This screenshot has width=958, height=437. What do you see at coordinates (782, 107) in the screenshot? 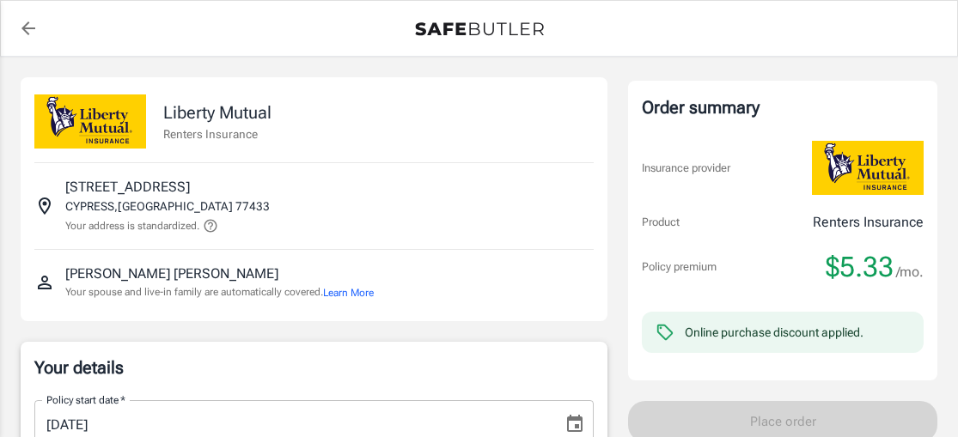
I see `div: Order summary` at bounding box center [782, 107].